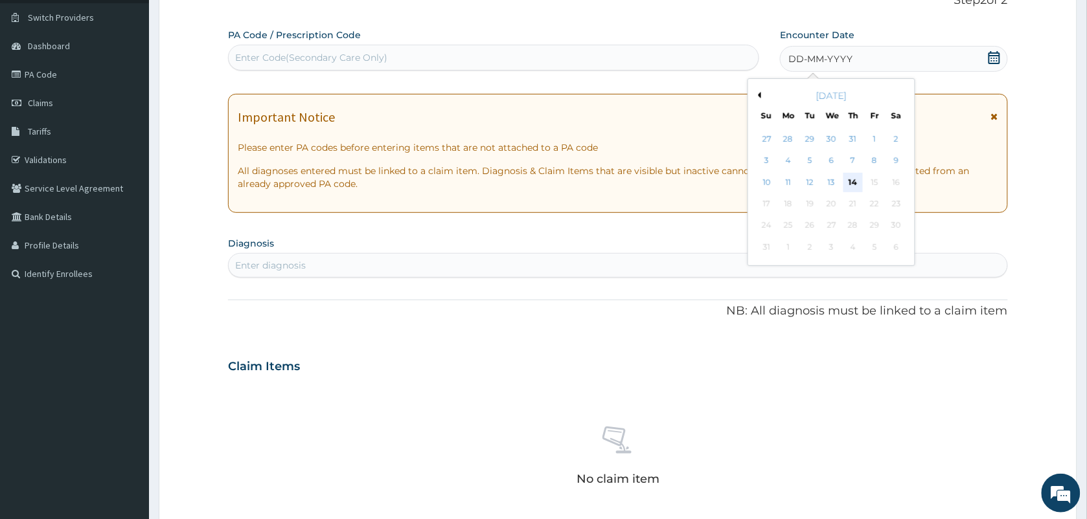  I want to click on p: All diagnoses entered must be linked to a claim item. Diagnosis & Claim Items that are visible bu..., so click(618, 177).